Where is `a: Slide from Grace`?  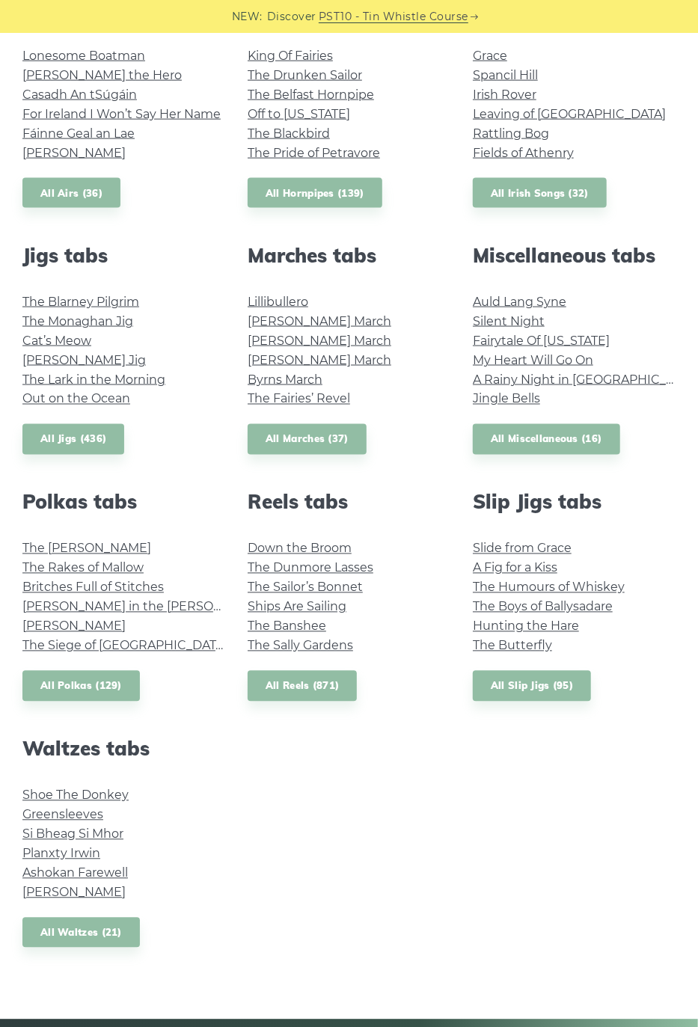 a: Slide from Grace is located at coordinates (522, 548).